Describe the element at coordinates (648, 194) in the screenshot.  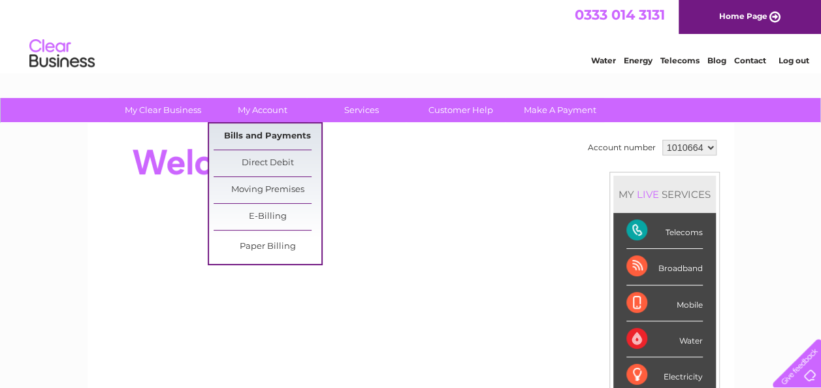
I see `div: LIVE` at that location.